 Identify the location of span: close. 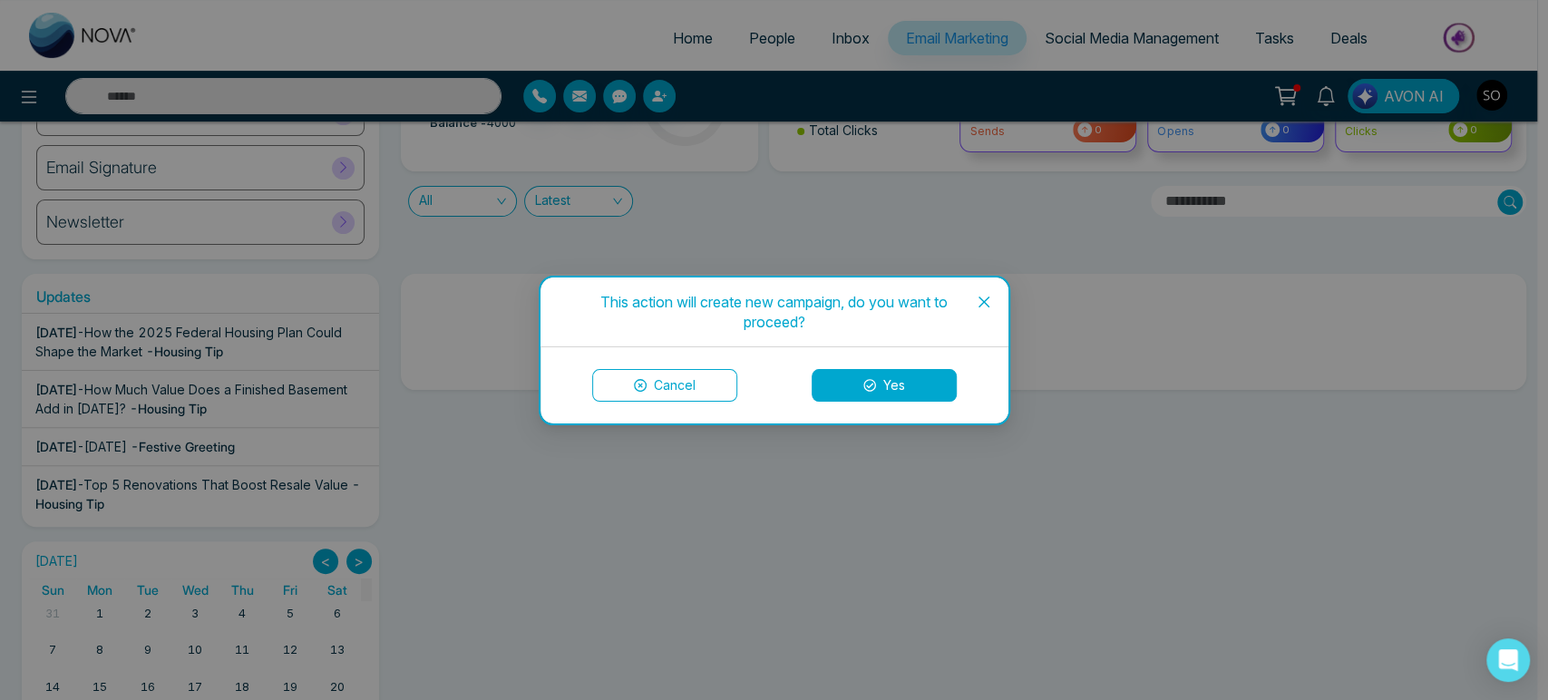
(984, 302).